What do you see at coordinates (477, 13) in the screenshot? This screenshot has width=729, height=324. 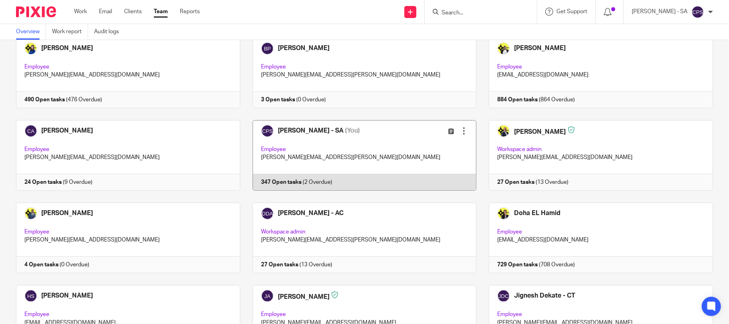 I see `input: Search` at bounding box center [477, 13].